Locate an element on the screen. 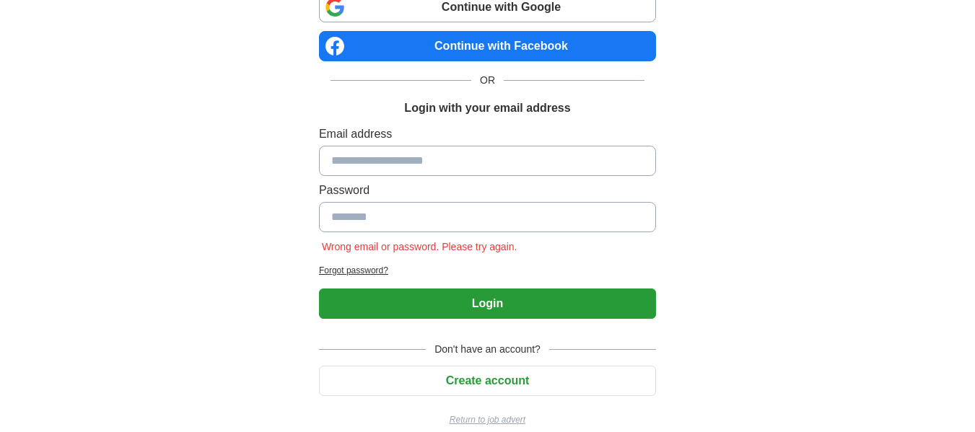 The image size is (975, 432). h1: Login with your email address is located at coordinates (487, 108).